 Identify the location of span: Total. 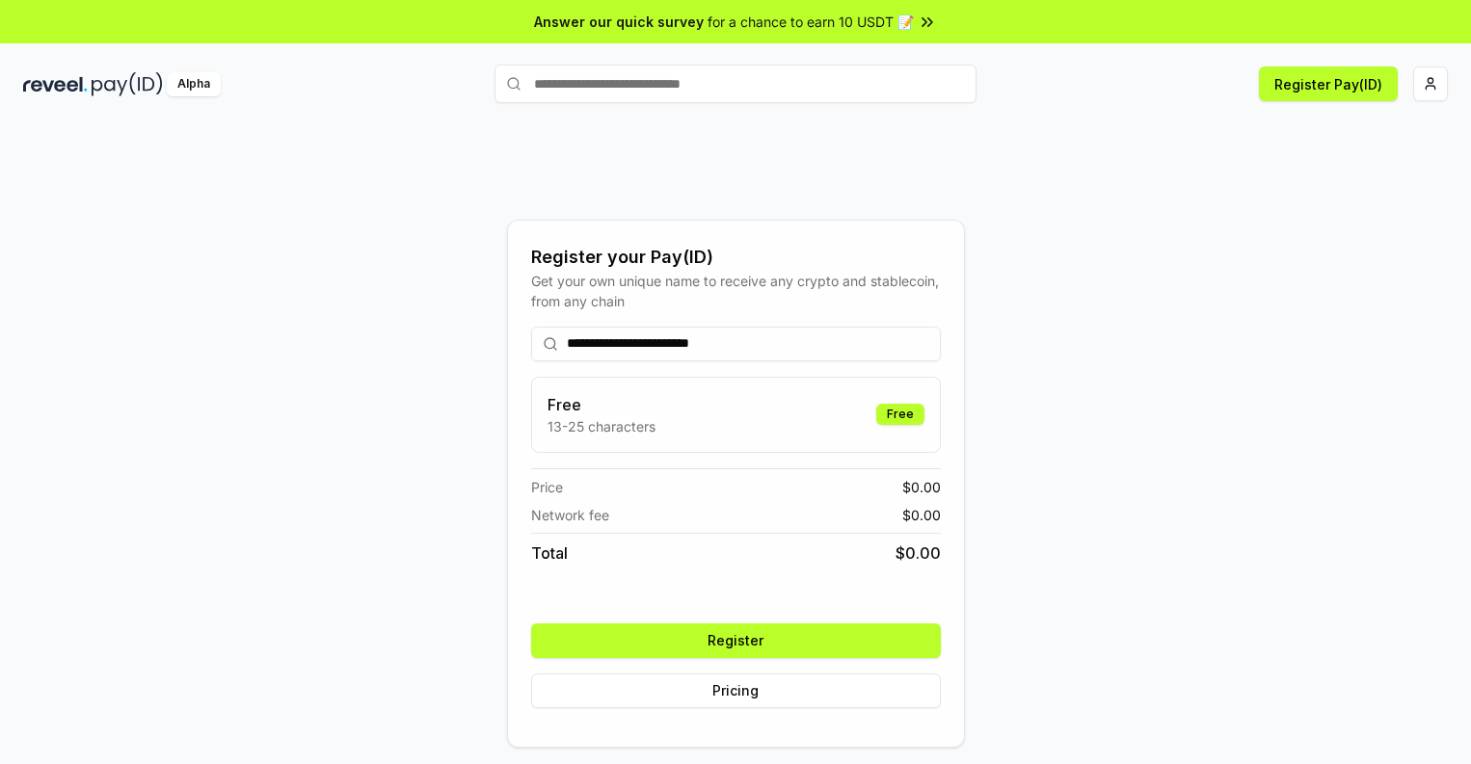
(549, 553).